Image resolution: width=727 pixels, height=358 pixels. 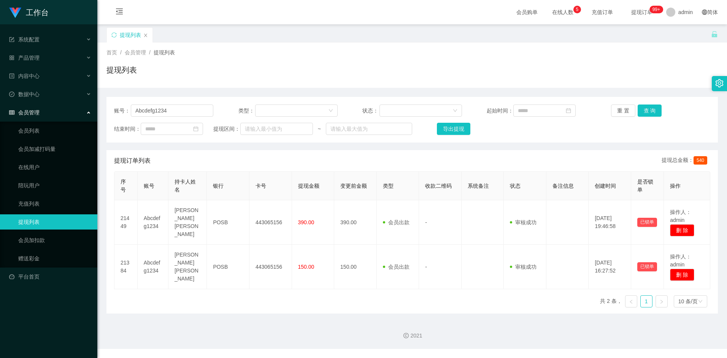 I want to click on i: 图标: menu-fold, so click(x=119, y=13).